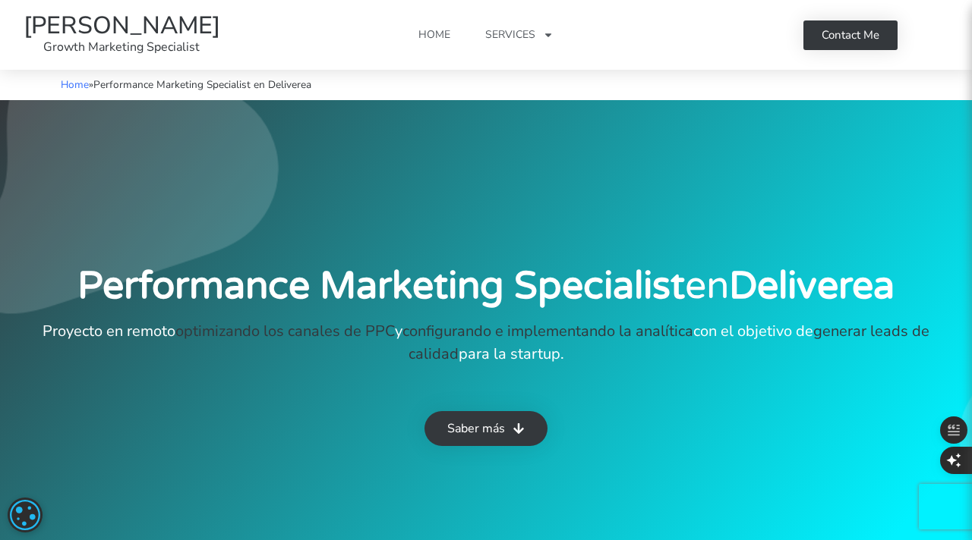 The image size is (972, 540). What do you see at coordinates (476, 429) in the screenshot?
I see `span: Saber más` at bounding box center [476, 429].